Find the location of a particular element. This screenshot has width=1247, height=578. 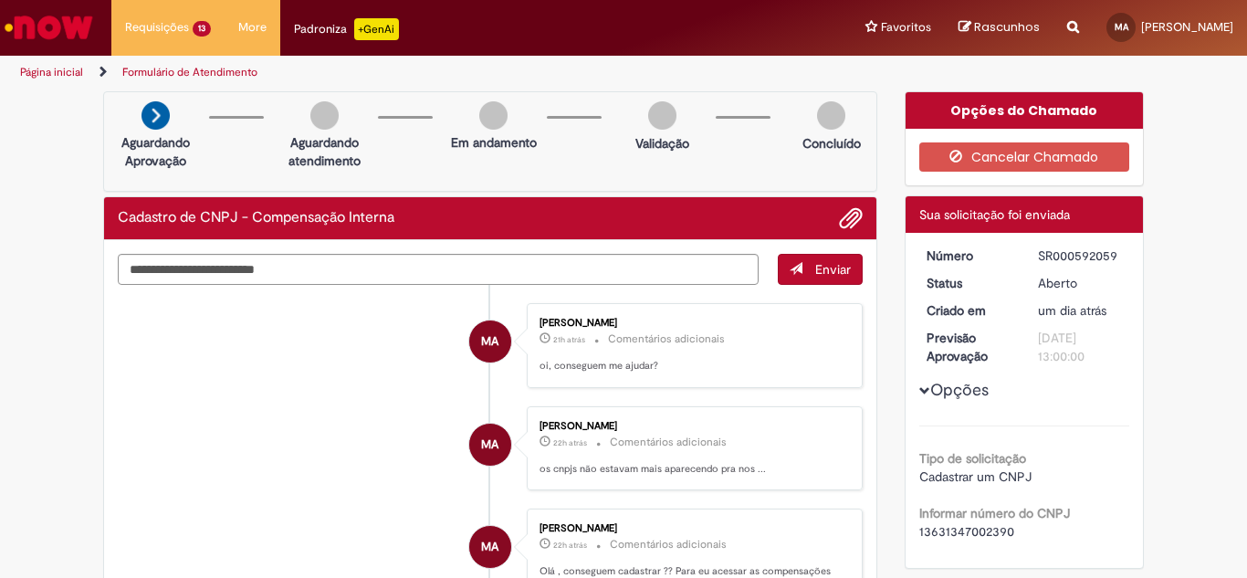

b: Informar número do CNPJ is located at coordinates (994, 513).